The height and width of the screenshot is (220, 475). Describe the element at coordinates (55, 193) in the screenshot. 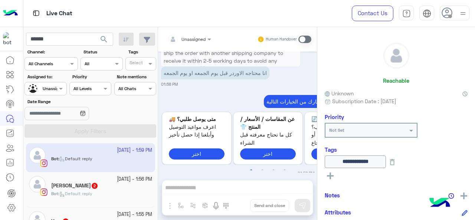

I see `span: Bot` at that location.